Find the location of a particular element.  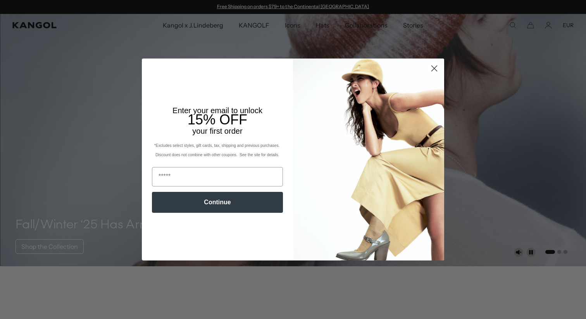

span: Enter your email to unlock is located at coordinates (217, 110).